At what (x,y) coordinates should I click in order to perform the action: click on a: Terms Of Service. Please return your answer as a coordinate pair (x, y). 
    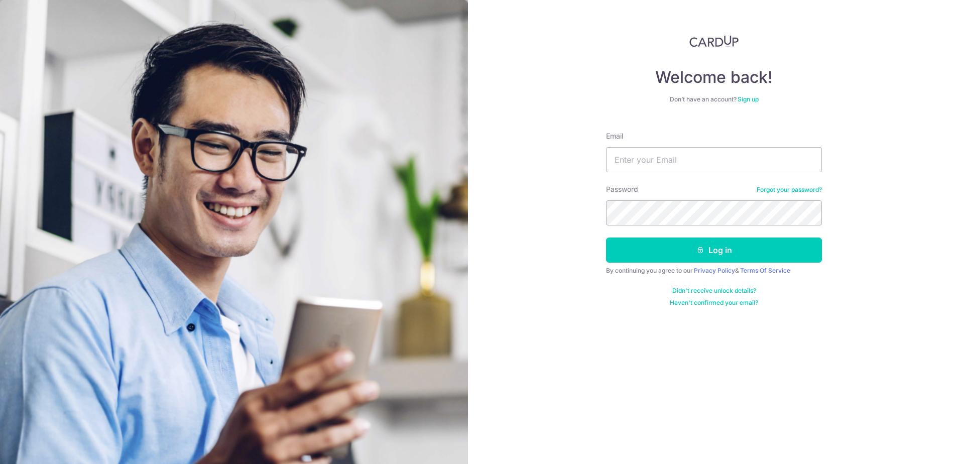
    Looking at the image, I should click on (765, 270).